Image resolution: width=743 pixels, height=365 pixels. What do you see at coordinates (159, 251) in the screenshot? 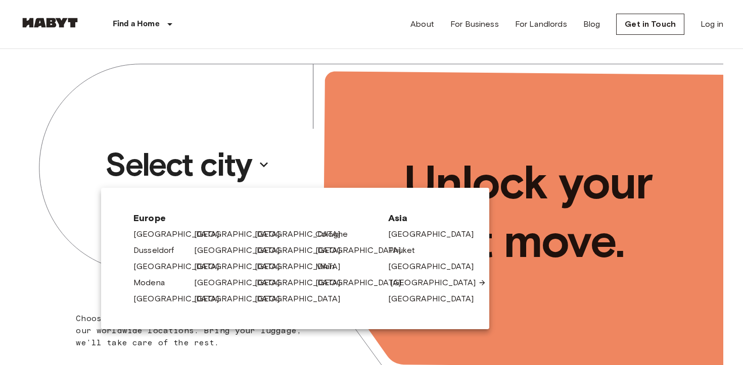
I see `a: Dusseldorf` at bounding box center [159, 251].